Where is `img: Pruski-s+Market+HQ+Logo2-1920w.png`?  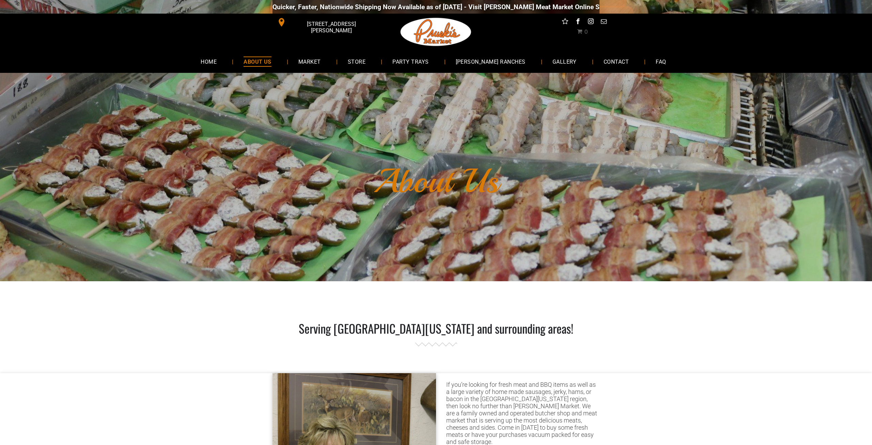 img: Pruski-s+Market+HQ+Logo2-1920w.png is located at coordinates (436, 32).